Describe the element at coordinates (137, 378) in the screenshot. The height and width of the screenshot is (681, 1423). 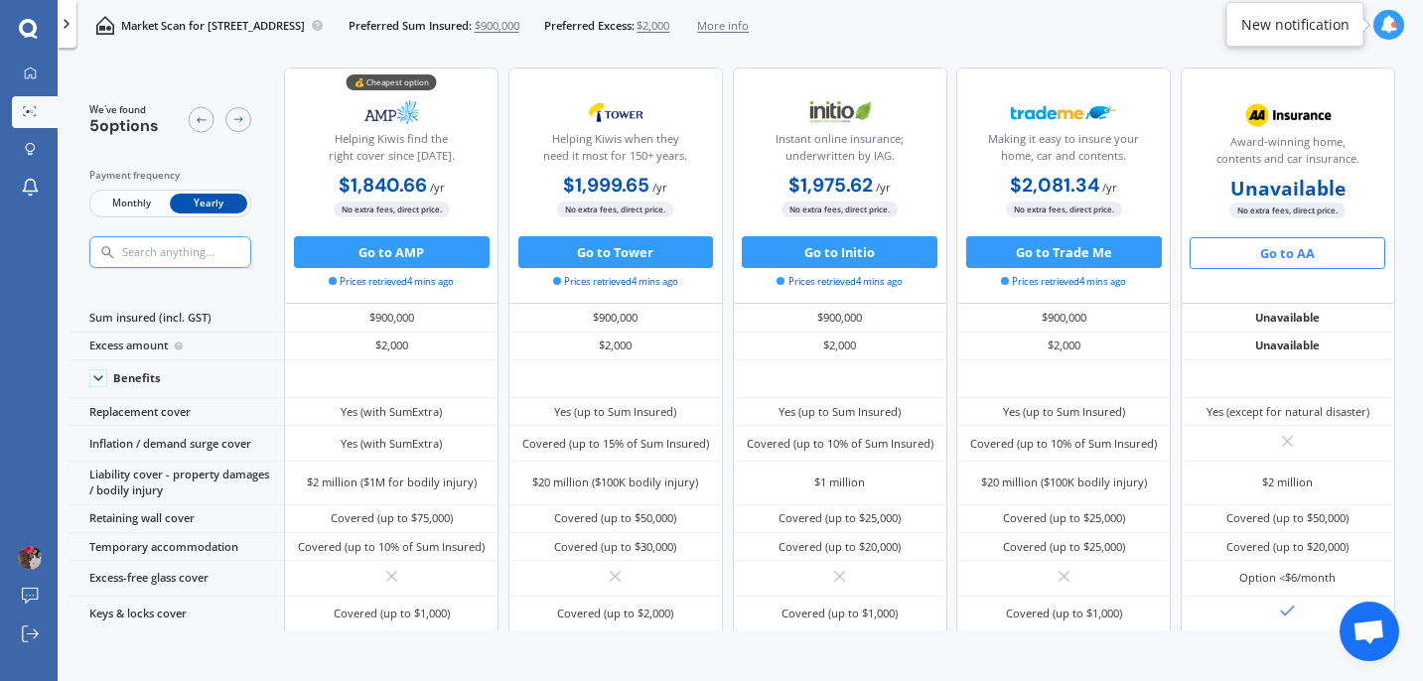
I see `div: Benefits` at that location.